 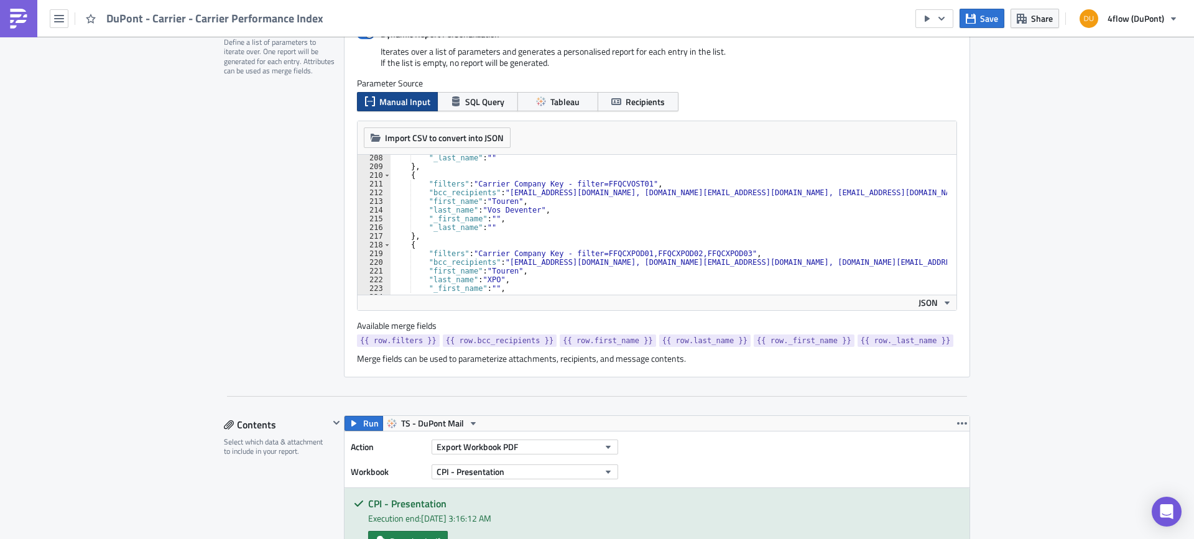 What do you see at coordinates (299, 85) in the screenshot?
I see `p: Many thanks in advance` at bounding box center [299, 85].